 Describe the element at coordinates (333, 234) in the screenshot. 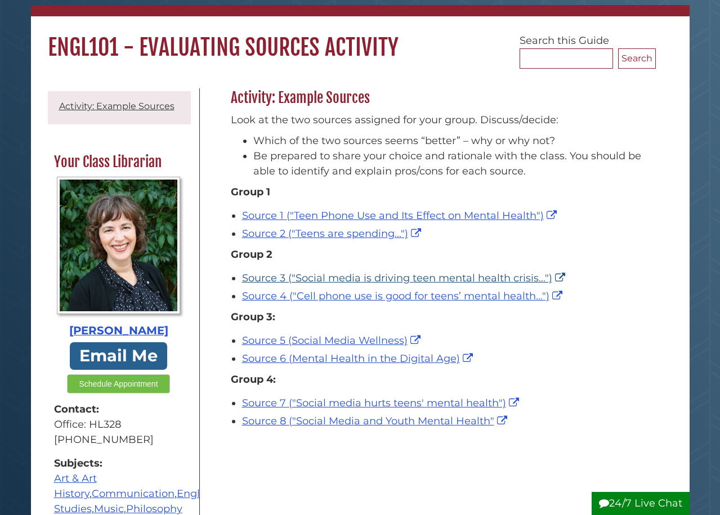

I see `a: Source 2 ("Teens are spending...")` at that location.